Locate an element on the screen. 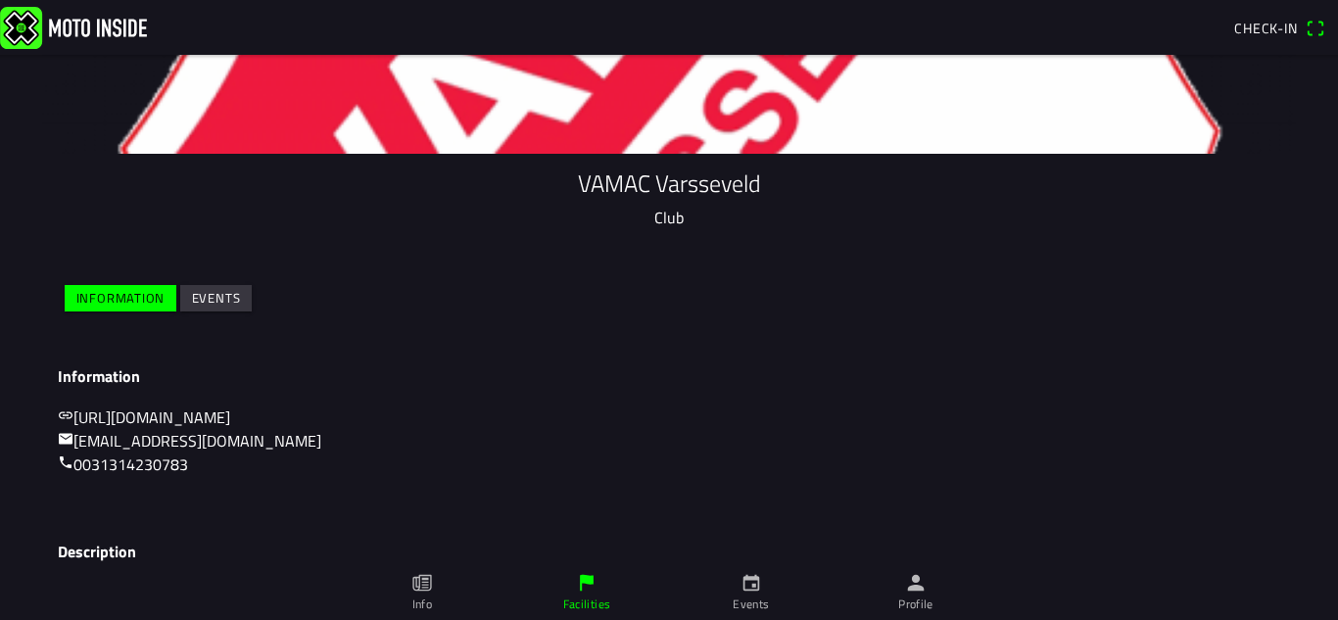  ion-icon: flag is located at coordinates (587, 583).